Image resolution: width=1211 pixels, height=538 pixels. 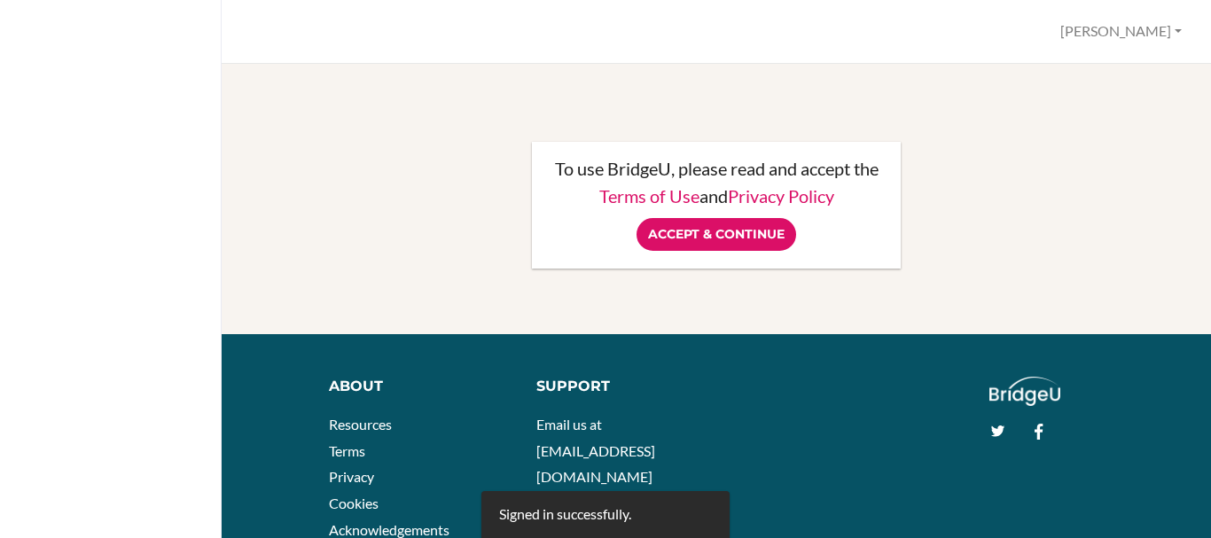 I want to click on div: About, so click(x=419, y=387).